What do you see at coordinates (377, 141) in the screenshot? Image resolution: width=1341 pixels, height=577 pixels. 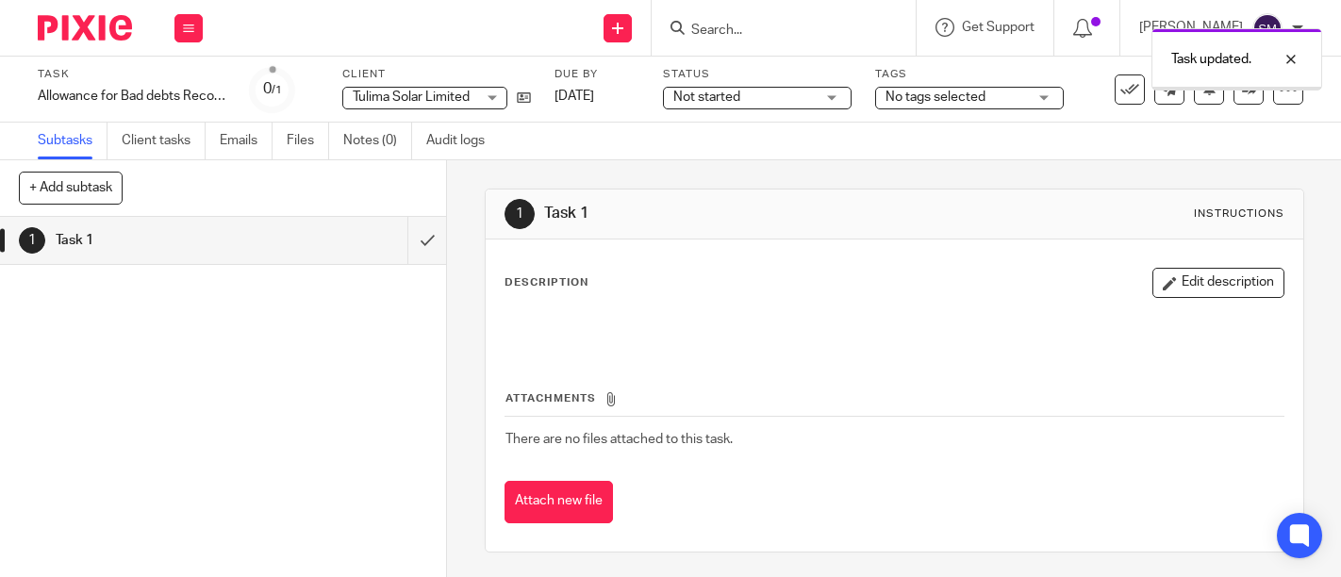 I see `a: Notes (0)` at bounding box center [377, 141].